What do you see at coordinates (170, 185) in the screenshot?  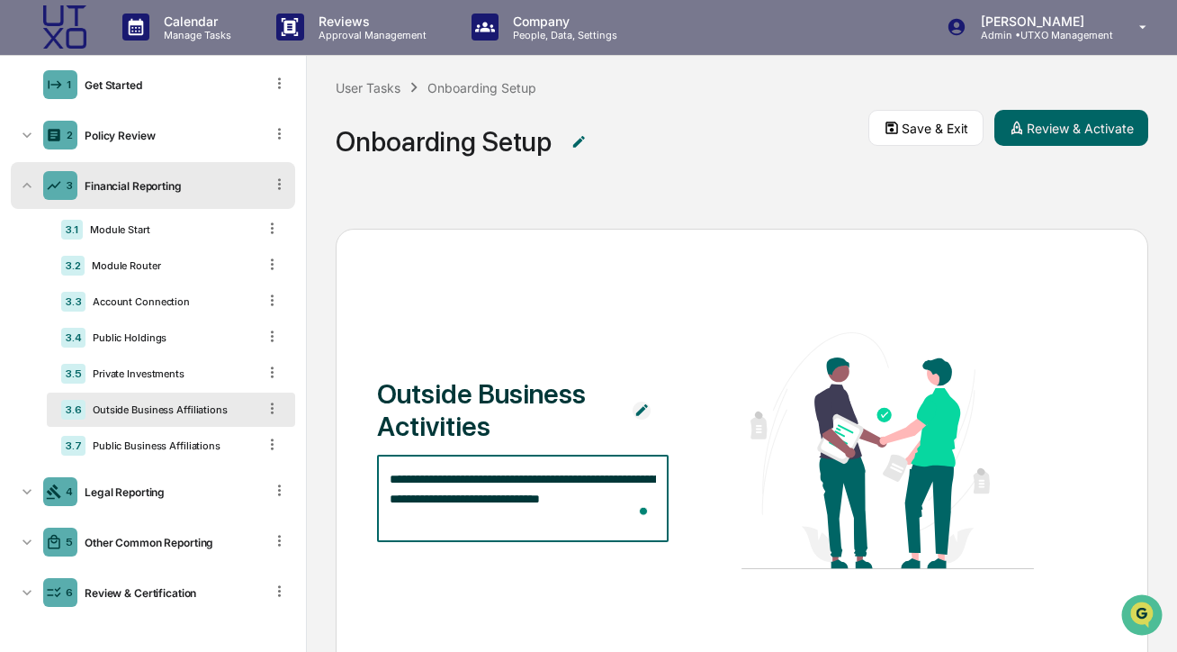 I see `div: Financial Reporting` at bounding box center [170, 185].